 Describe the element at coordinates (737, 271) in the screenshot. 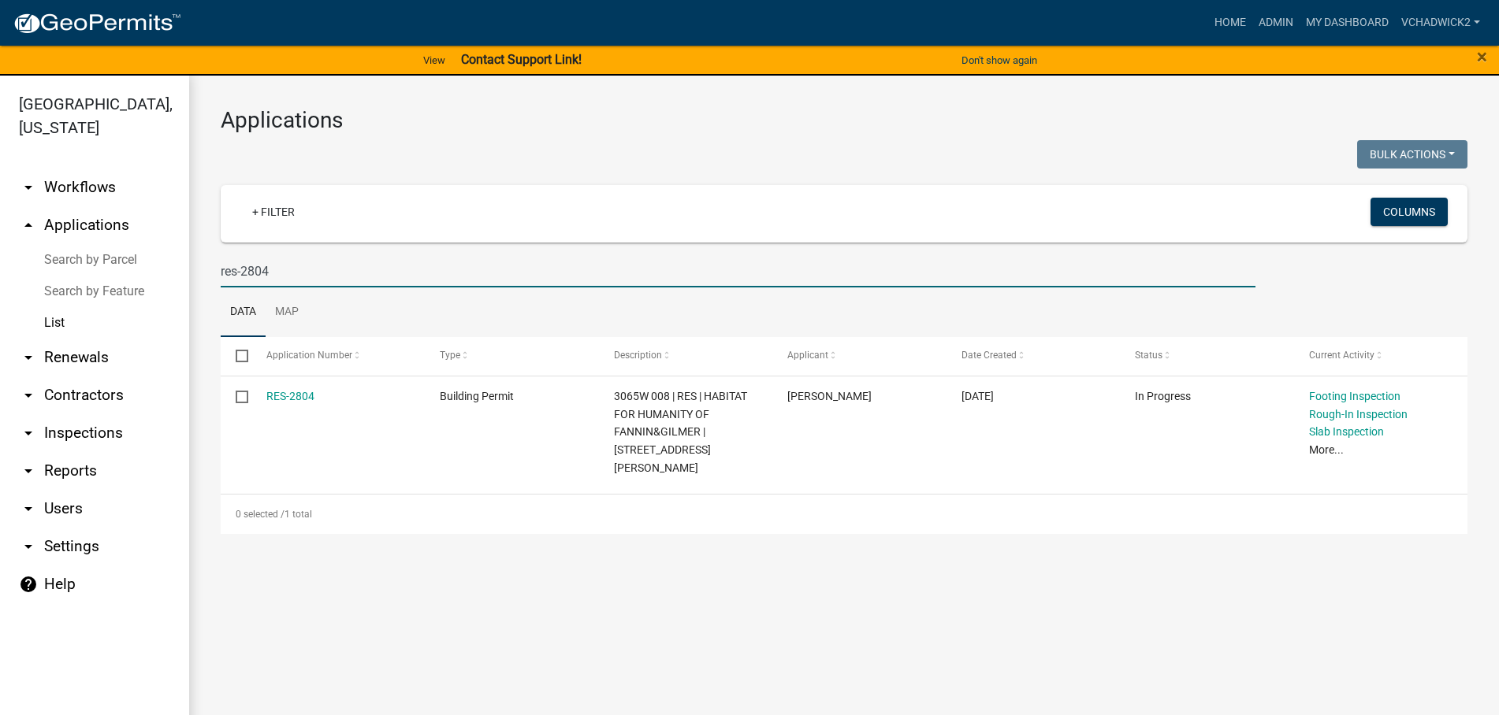

I see `input: Search for applications` at that location.